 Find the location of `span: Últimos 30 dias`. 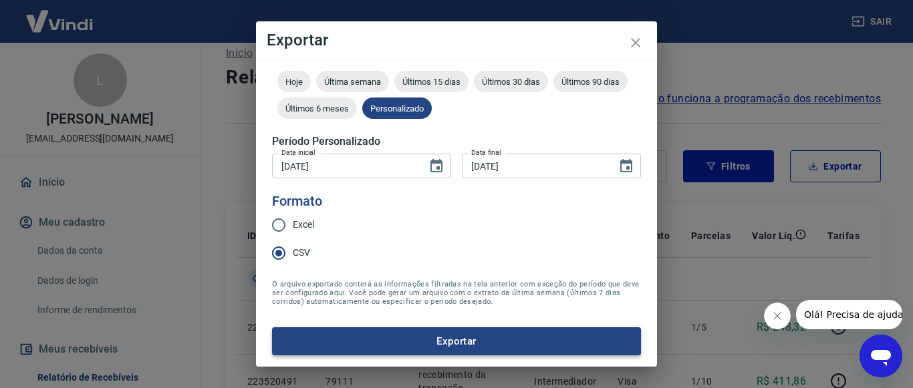

span: Últimos 30 dias is located at coordinates (511, 82).